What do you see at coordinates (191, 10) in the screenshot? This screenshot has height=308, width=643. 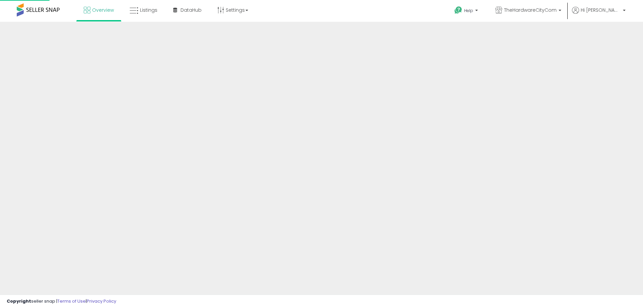 I see `span: DataHub` at bounding box center [191, 10].